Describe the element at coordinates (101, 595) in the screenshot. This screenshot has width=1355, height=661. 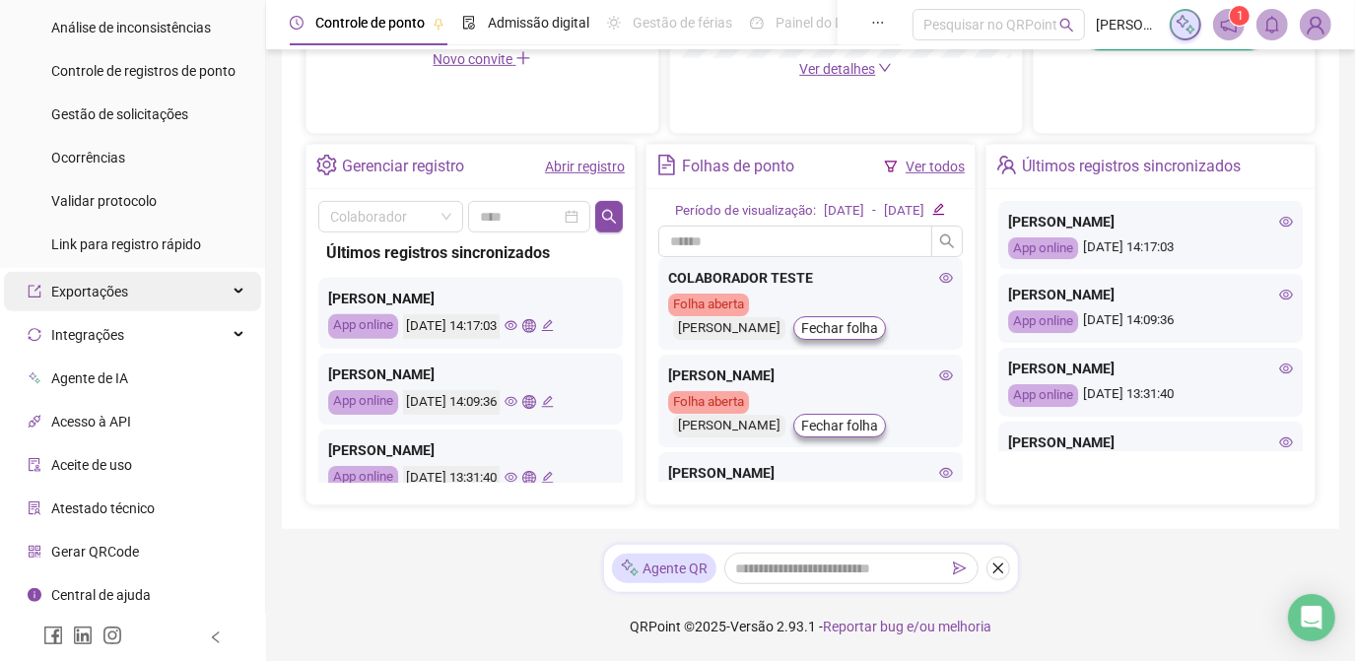
I see `span: Central de ajuda` at that location.